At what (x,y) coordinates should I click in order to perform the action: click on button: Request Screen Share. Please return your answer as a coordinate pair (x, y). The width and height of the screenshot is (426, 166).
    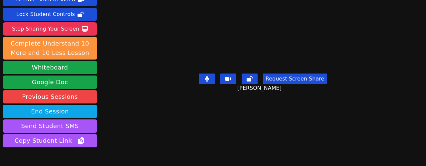
    Looking at the image, I should click on (295, 79).